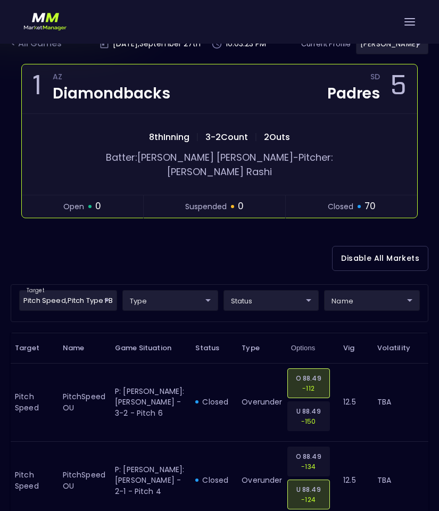 This screenshot has height=511, width=439. What do you see at coordinates (308, 466) in the screenshot?
I see `p: -134` at bounding box center [308, 466].